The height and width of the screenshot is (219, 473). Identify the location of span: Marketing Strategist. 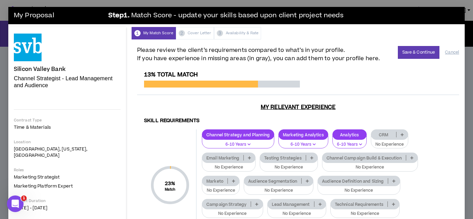
(37, 177).